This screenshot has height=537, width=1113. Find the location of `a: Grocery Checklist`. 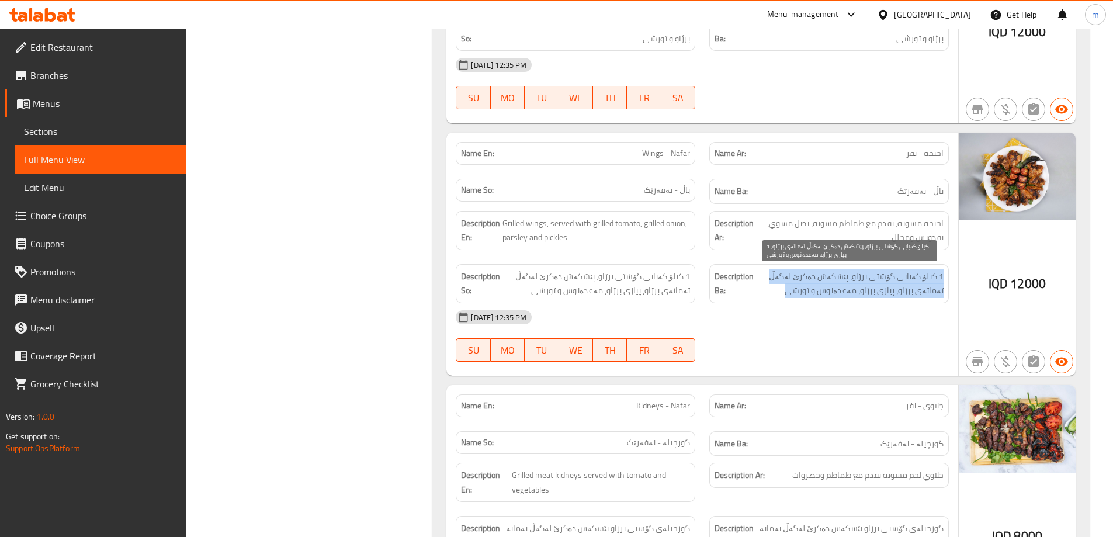

a: Grocery Checklist is located at coordinates (95, 384).